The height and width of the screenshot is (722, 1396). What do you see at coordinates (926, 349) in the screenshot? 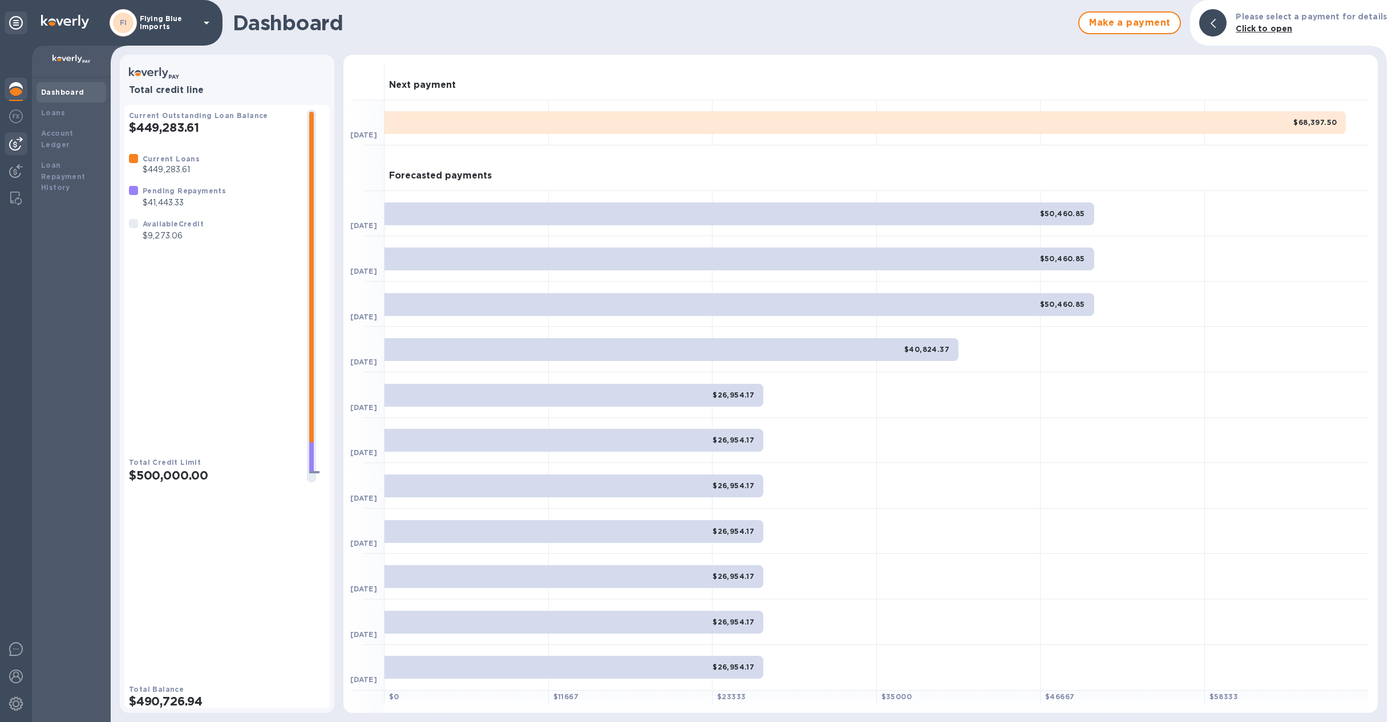
I see `b: $40,824.37` at bounding box center [926, 349].